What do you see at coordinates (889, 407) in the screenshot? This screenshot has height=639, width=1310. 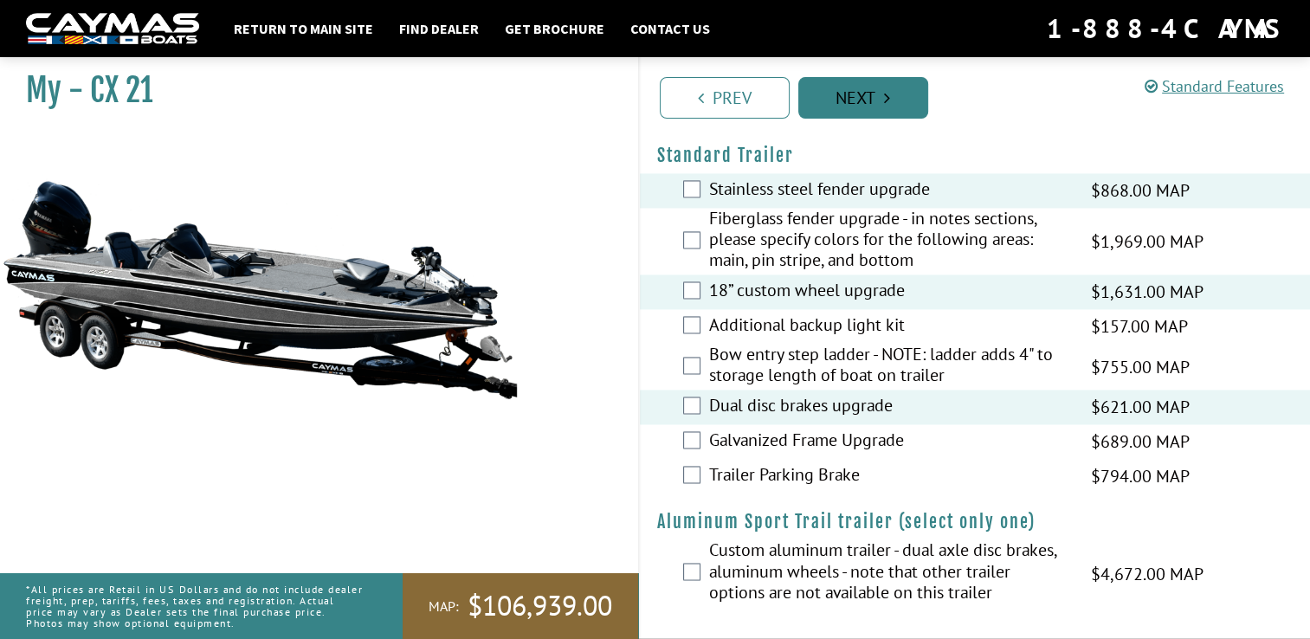 I see `label: Dual disc brakes upgrade` at bounding box center [889, 407].